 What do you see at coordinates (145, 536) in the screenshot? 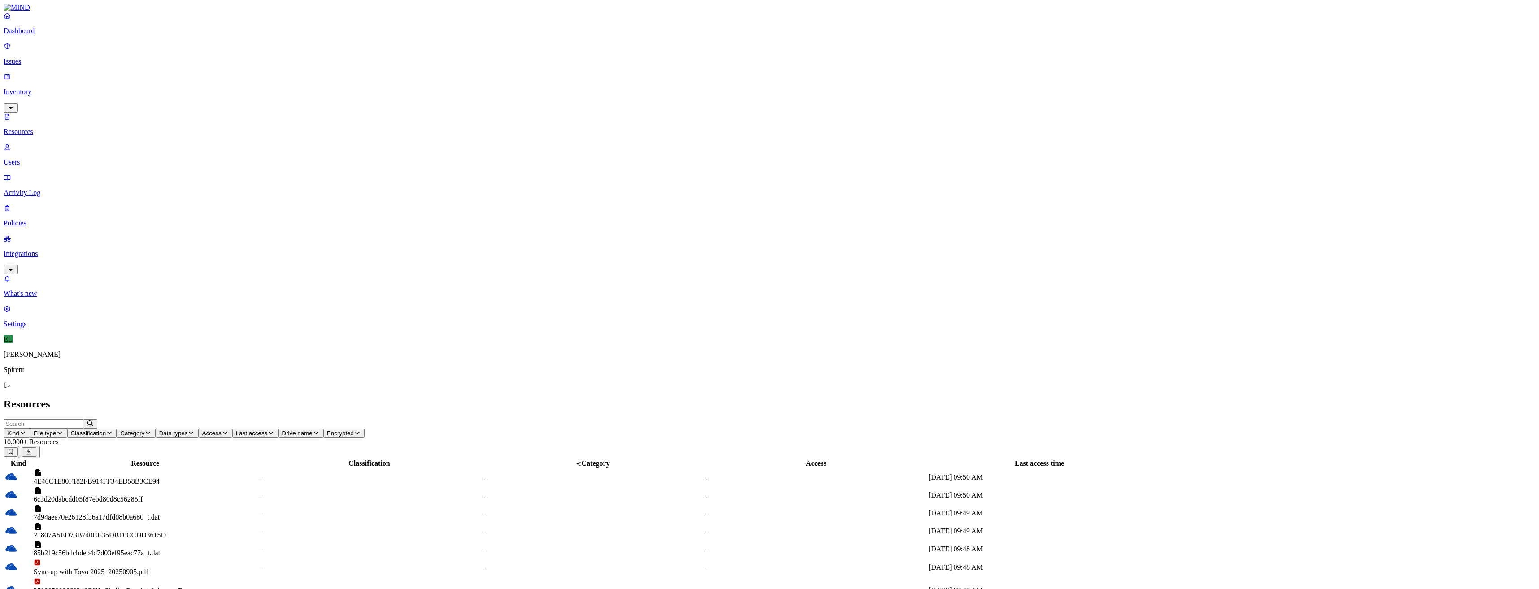
I see `div: 21807A5ED73B740CE35DBF0CCDD3615D` at bounding box center [145, 536].